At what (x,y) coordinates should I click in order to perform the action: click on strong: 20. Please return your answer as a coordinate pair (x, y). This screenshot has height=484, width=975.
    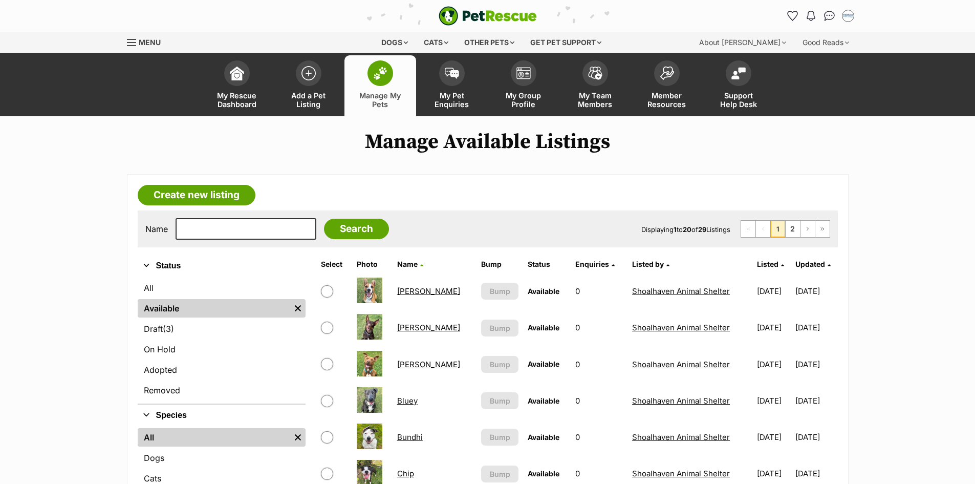
    Looking at the image, I should click on (687, 229).